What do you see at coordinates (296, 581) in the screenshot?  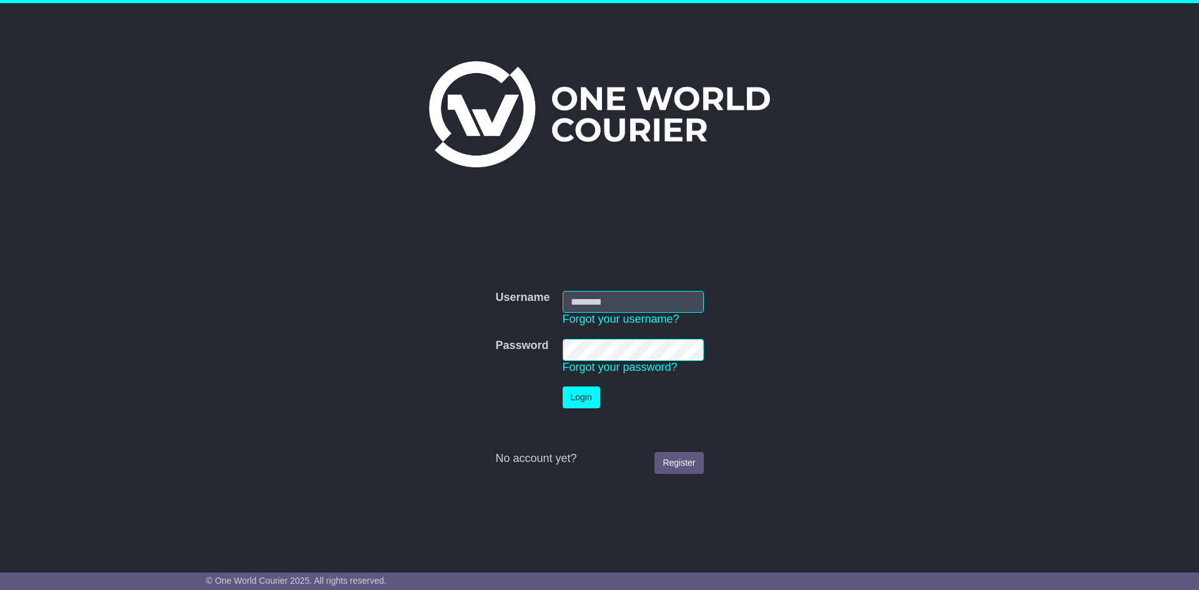 I see `span: © One World Courier 2025. All rights reserved.` at bounding box center [296, 581].